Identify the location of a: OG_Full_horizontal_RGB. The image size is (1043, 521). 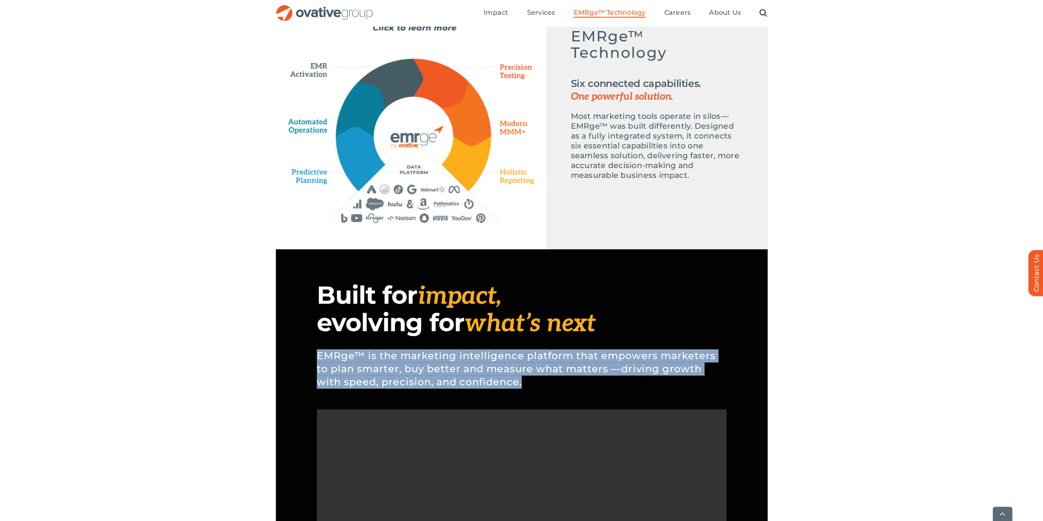
(324, 8).